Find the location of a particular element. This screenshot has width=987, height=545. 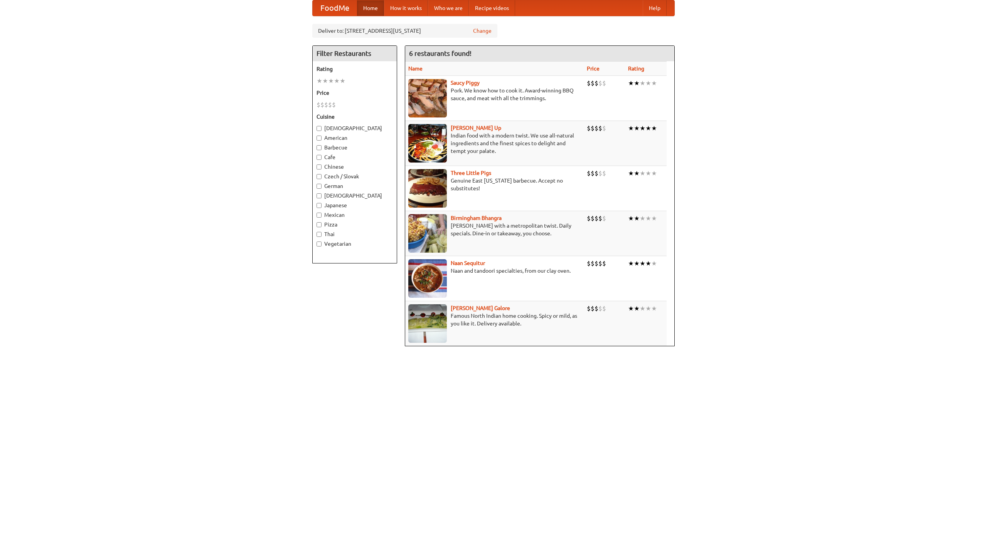

label: Pizza is located at coordinates (355, 225).